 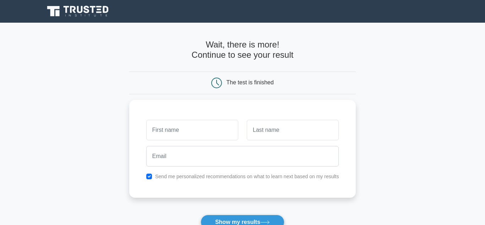 I want to click on div: The test is finished, so click(x=250, y=82).